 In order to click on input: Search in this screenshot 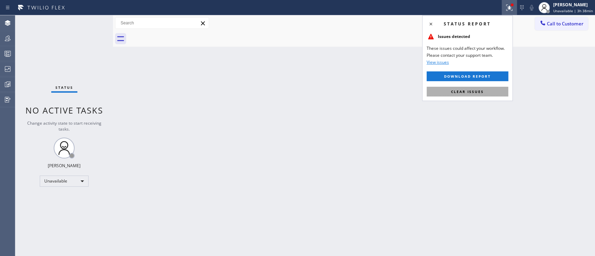, I will do `click(162, 23)`.